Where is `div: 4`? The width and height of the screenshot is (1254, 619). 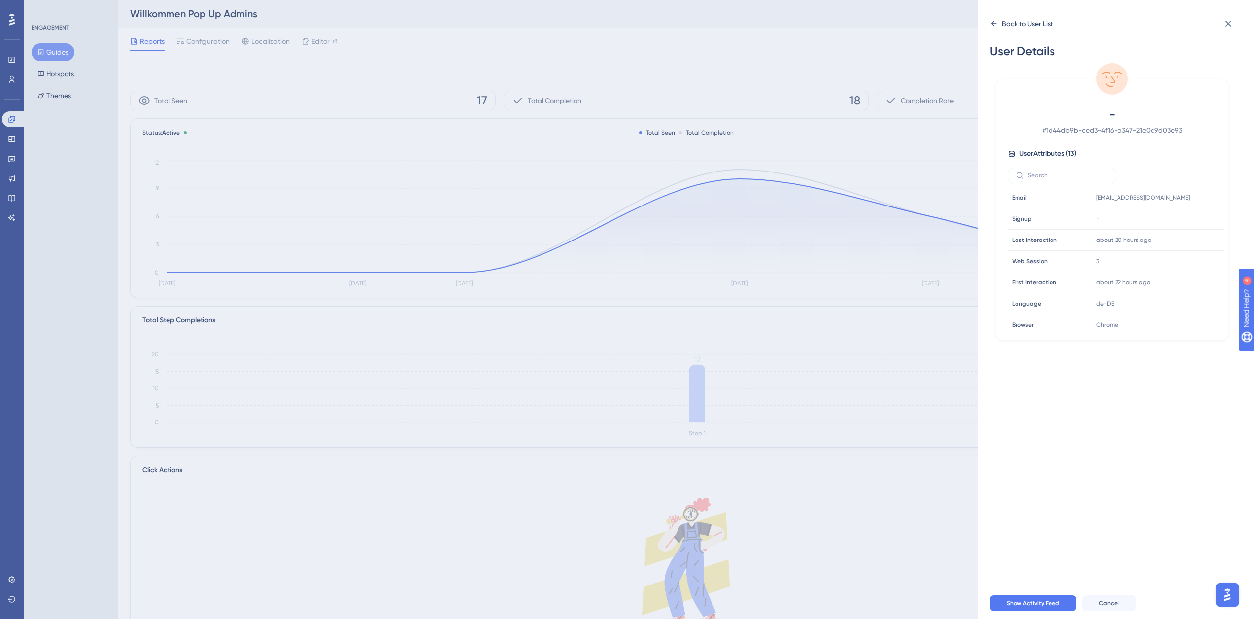
div: 4 is located at coordinates (70, 9).